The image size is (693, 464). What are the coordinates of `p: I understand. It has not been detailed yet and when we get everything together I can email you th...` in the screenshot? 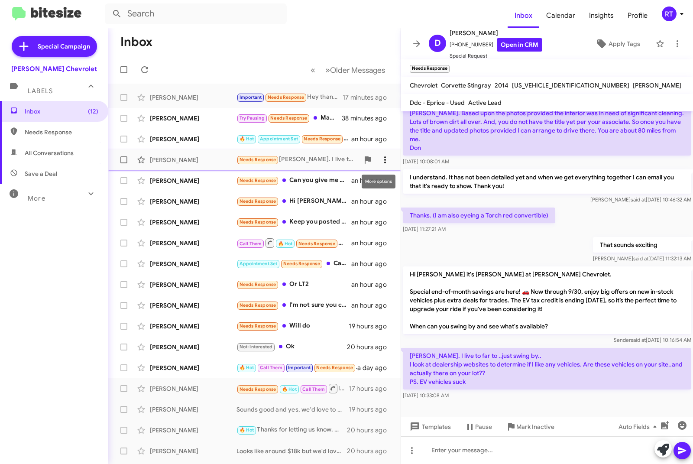 It's located at (547, 182).